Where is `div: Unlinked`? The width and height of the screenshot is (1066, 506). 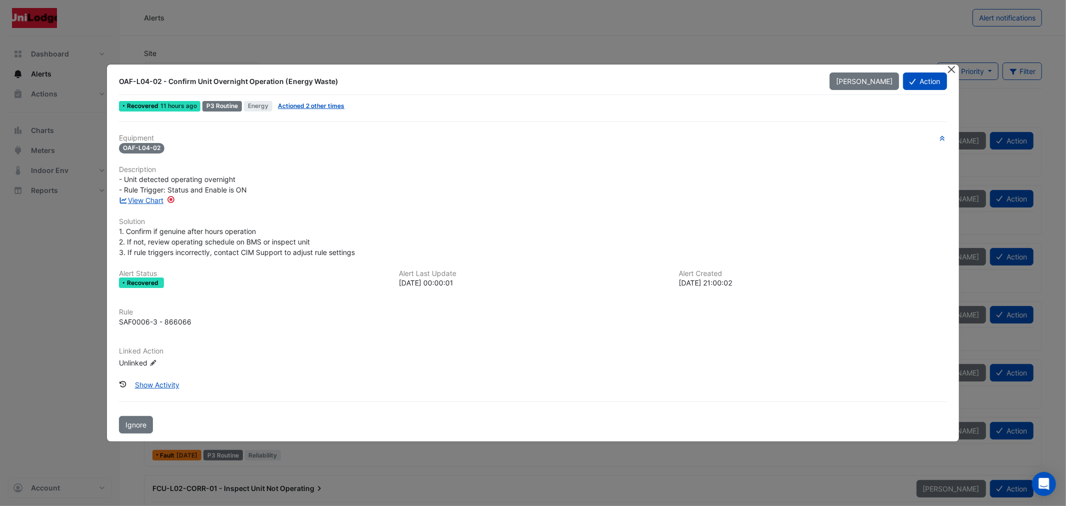 div: Unlinked is located at coordinates (179, 362).